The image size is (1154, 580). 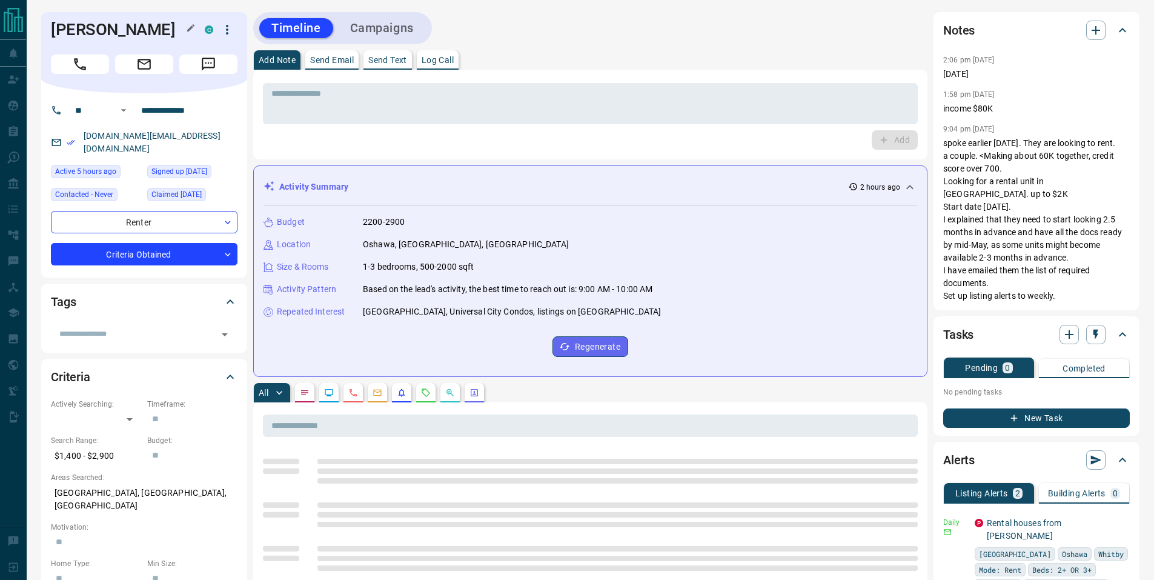 I want to click on div: Notes, so click(x=1037, y=30).